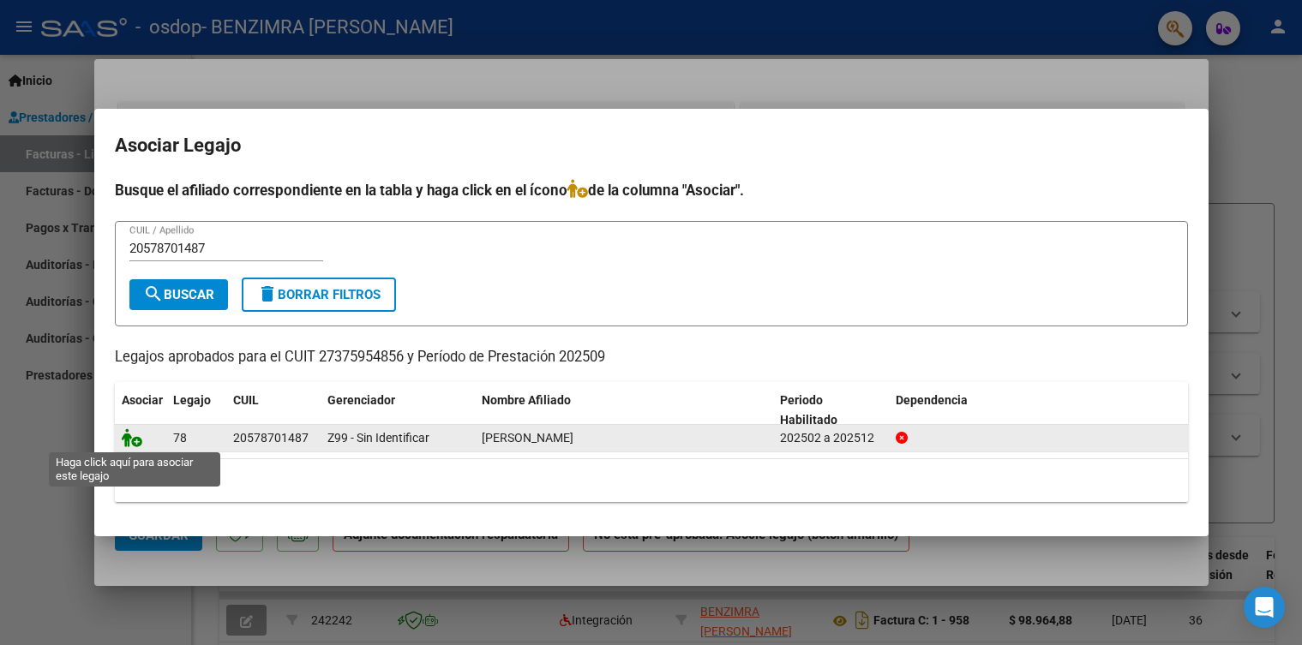  Describe the element at coordinates (273, 410) in the screenshot. I see `datatable-header-cell: CUIL` at that location.